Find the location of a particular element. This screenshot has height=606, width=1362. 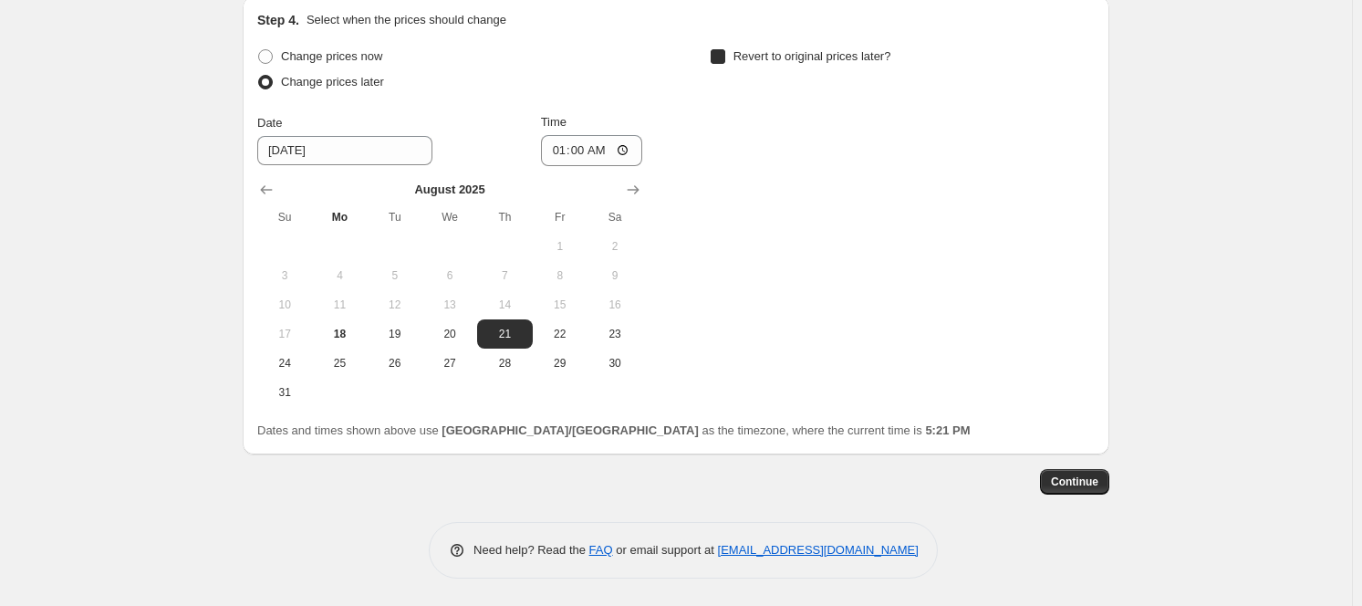

span: 20 is located at coordinates (450, 334).